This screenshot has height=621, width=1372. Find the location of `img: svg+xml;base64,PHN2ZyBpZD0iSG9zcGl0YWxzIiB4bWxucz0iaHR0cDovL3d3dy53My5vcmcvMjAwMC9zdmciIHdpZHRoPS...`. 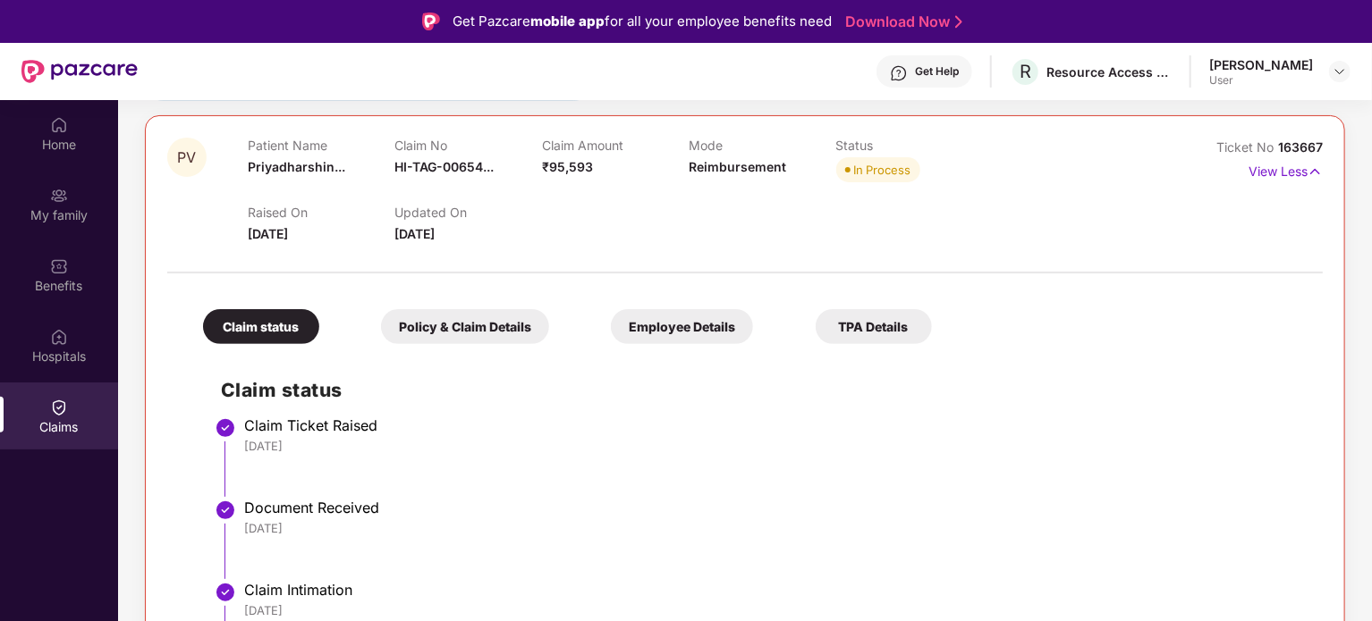

img: svg+xml;base64,PHN2ZyBpZD0iSG9zcGl0YWxzIiB4bWxucz0iaHR0cDovL3d3dy53My5vcmcvMjAwMC9zdmciIHdpZHRoPS... is located at coordinates (59, 337).